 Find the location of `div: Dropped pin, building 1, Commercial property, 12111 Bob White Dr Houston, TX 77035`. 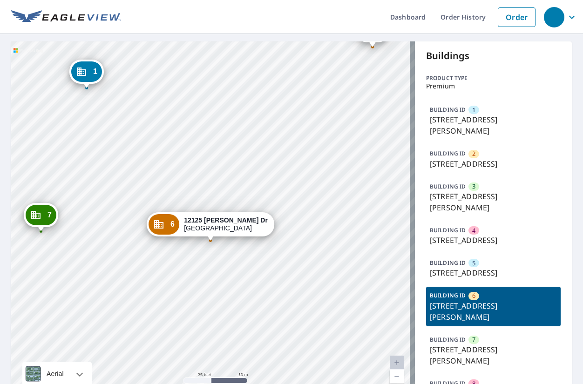

div: Dropped pin, building 1, Commercial property, 12111 Bob White Dr Houston, TX 77035 is located at coordinates (87, 74).